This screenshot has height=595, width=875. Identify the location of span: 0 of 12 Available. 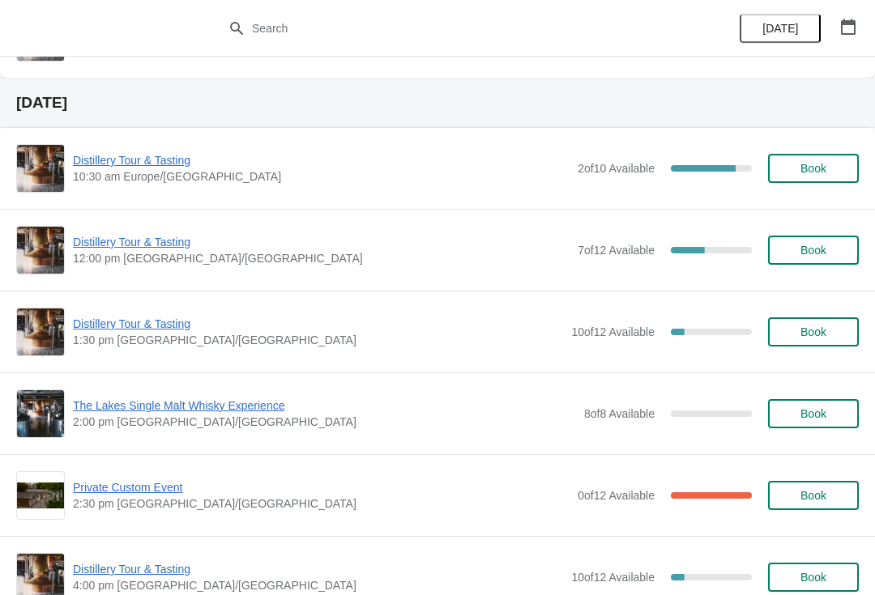
(616, 496).